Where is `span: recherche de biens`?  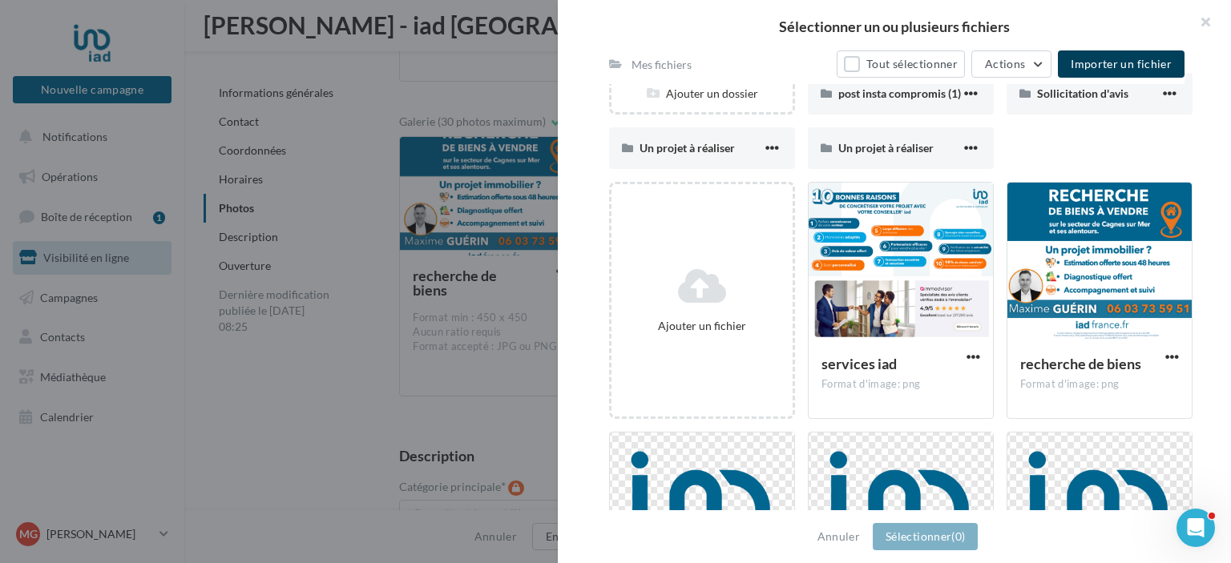
span: recherche de biens is located at coordinates (1080, 364).